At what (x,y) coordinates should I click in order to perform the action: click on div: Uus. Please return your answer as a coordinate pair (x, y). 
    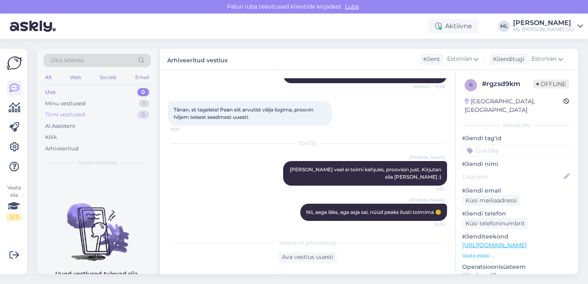
    Looking at the image, I should click on (50, 92).